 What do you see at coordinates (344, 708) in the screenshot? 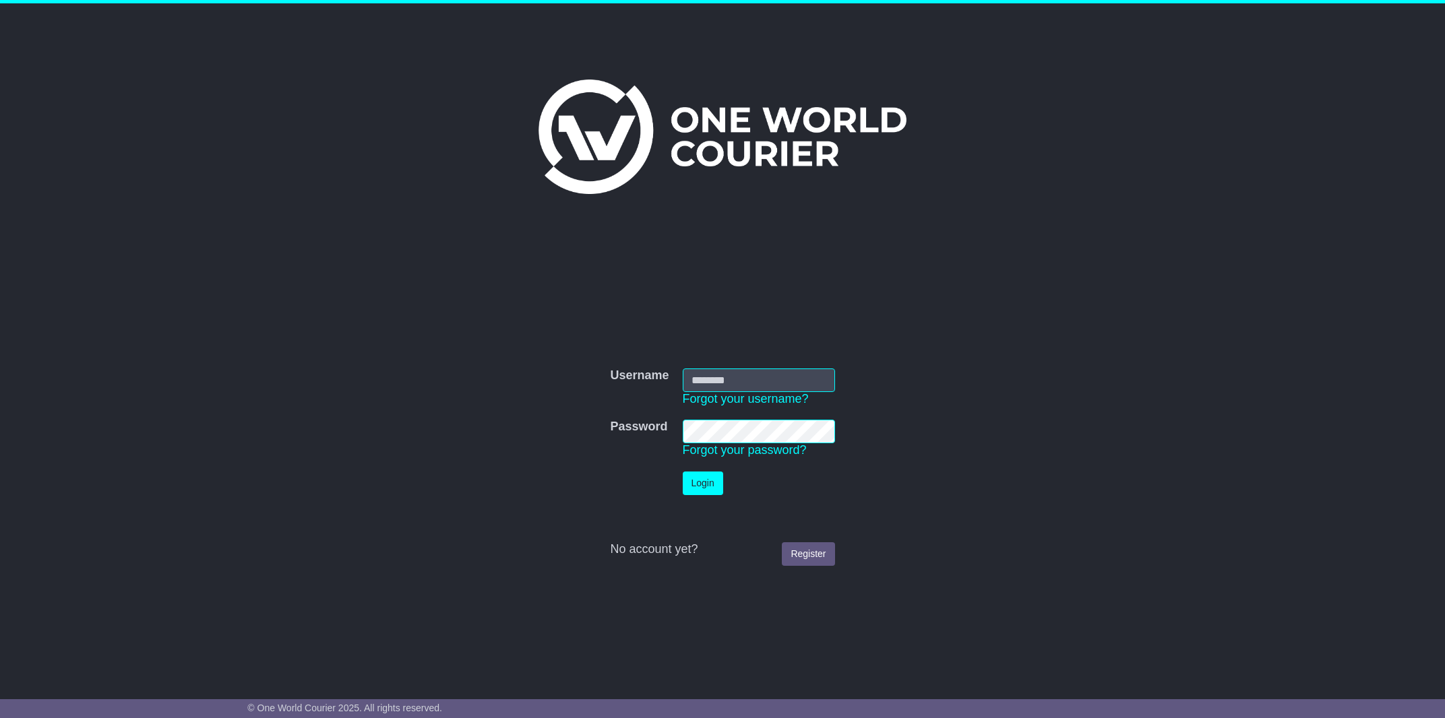
I see `span: © One World Courier 2025. All rights reserved.` at bounding box center [344, 708].